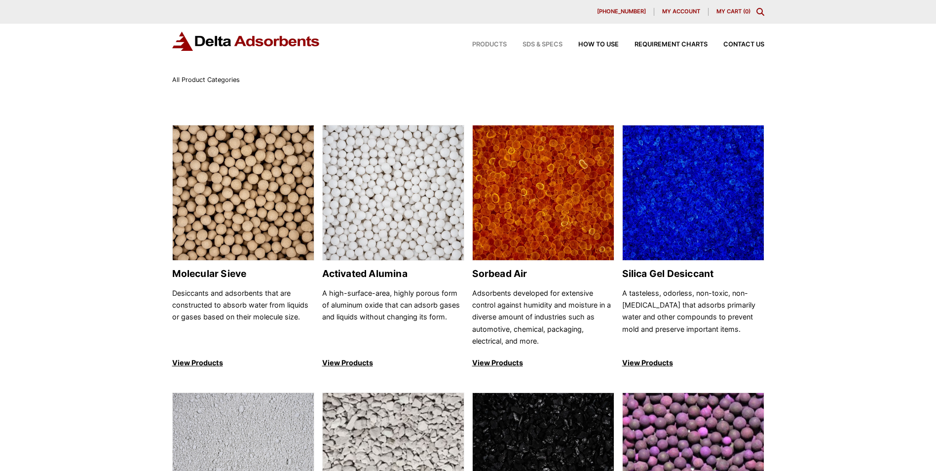  What do you see at coordinates (733, 11) in the screenshot?
I see `a: My Cart (0)` at bounding box center [733, 11].